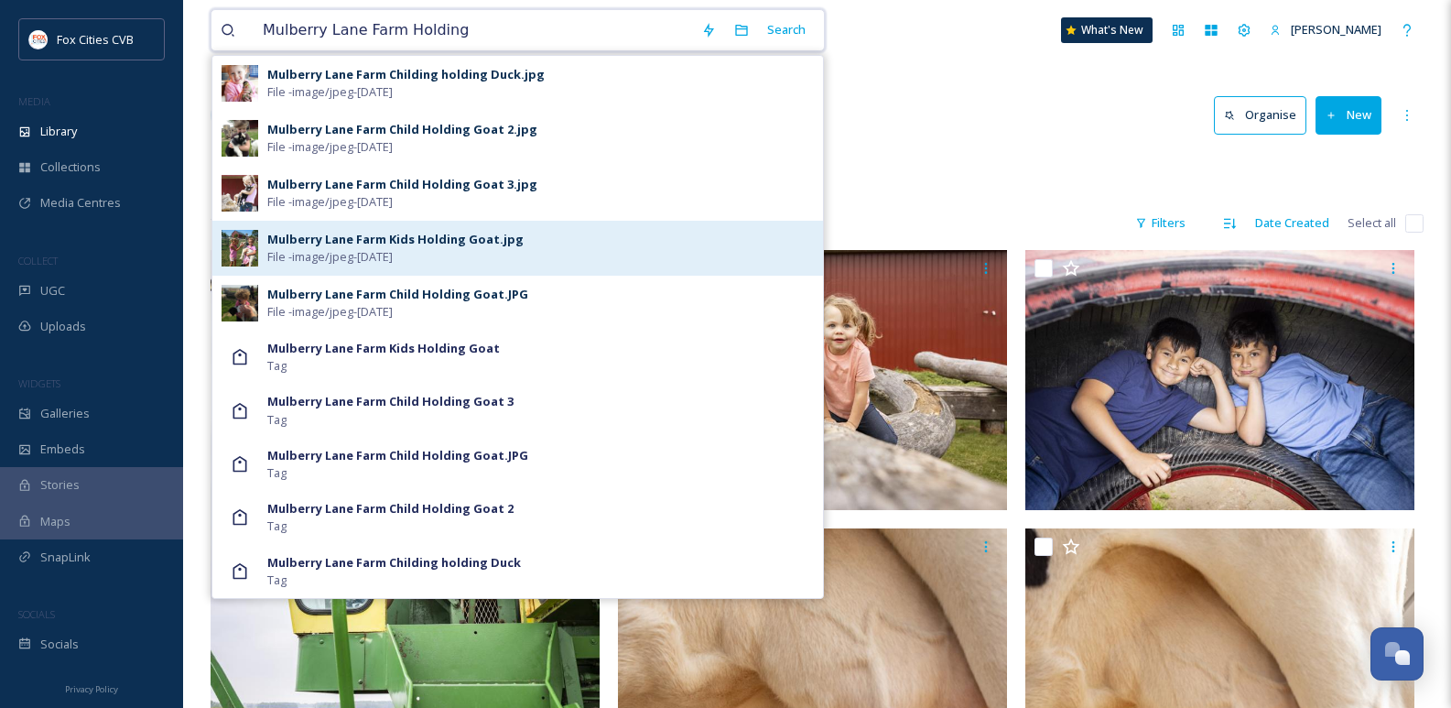 The height and width of the screenshot is (708, 1451). Describe the element at coordinates (397, 455) in the screenshot. I see `strong: Mulberry Lane Farm Child Holding Goat.JPG` at that location.